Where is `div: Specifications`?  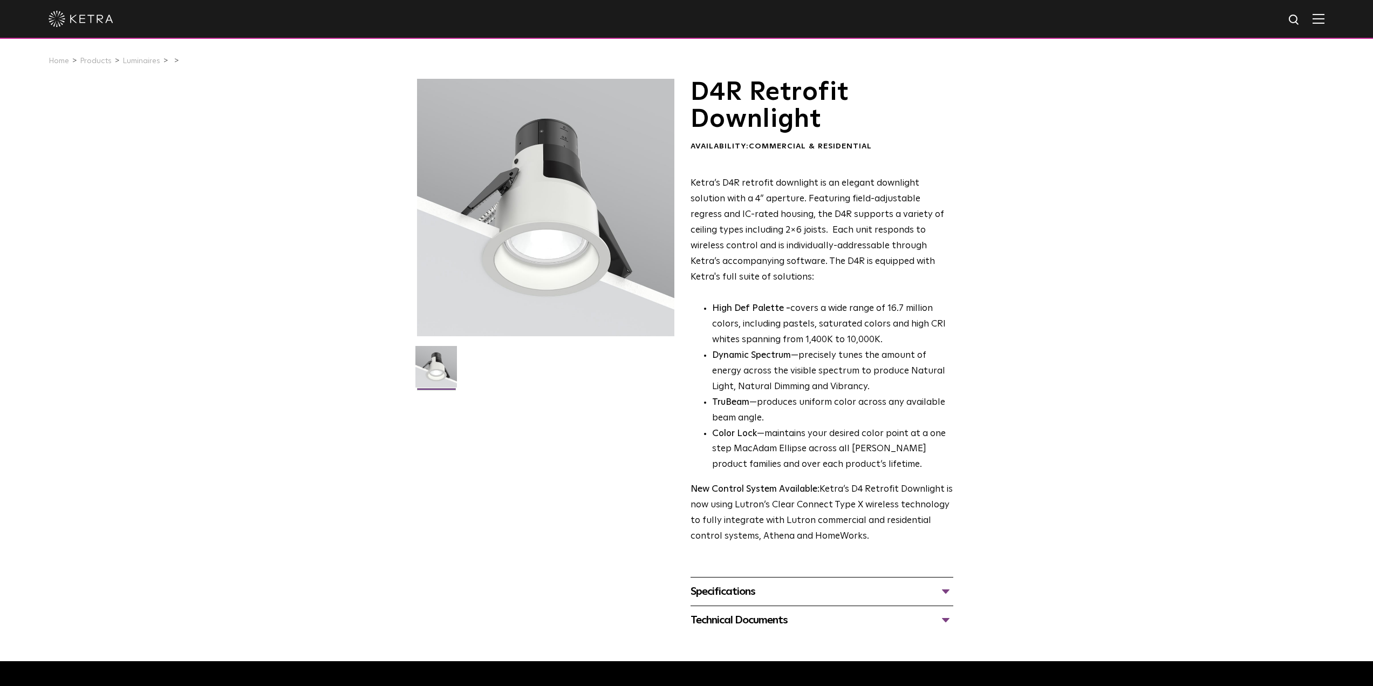 div: Specifications is located at coordinates (822, 591).